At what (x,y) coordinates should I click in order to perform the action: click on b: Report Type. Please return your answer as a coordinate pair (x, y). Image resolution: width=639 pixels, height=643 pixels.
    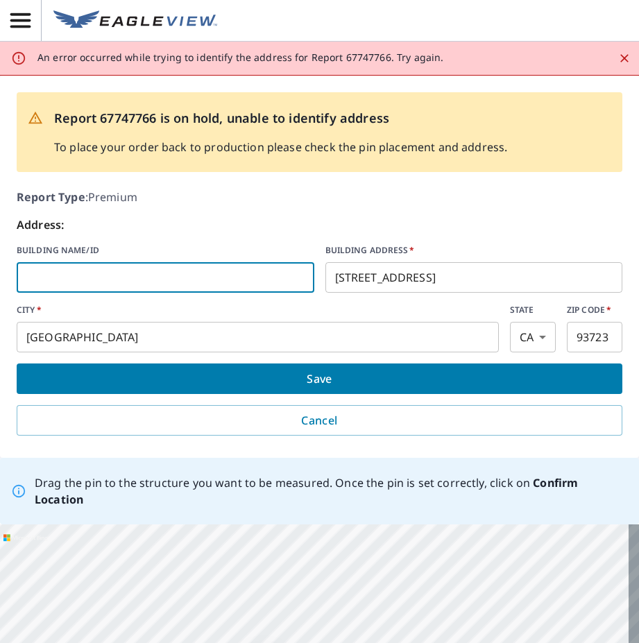
    Looking at the image, I should click on (51, 197).